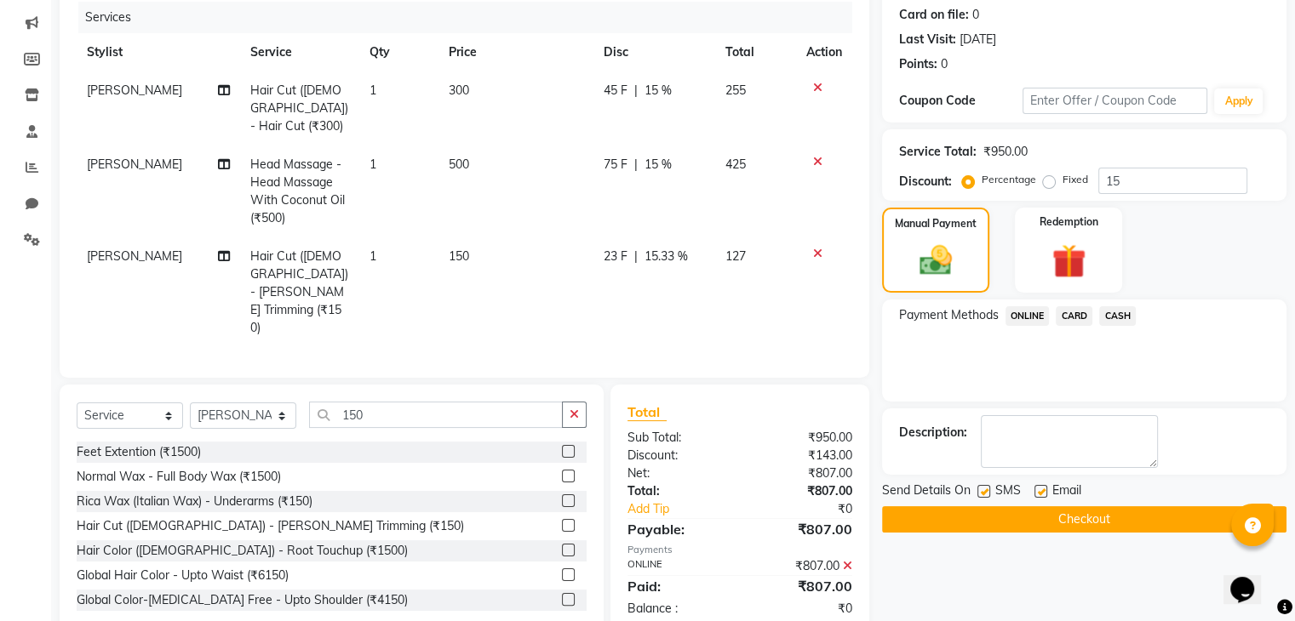  I want to click on div: Service Total:, so click(937, 152).